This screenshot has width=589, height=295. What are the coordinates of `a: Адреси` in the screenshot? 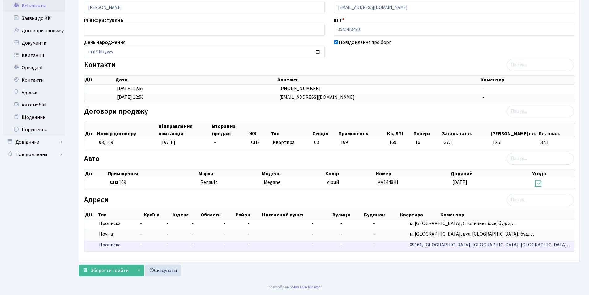 It's located at (34, 92).